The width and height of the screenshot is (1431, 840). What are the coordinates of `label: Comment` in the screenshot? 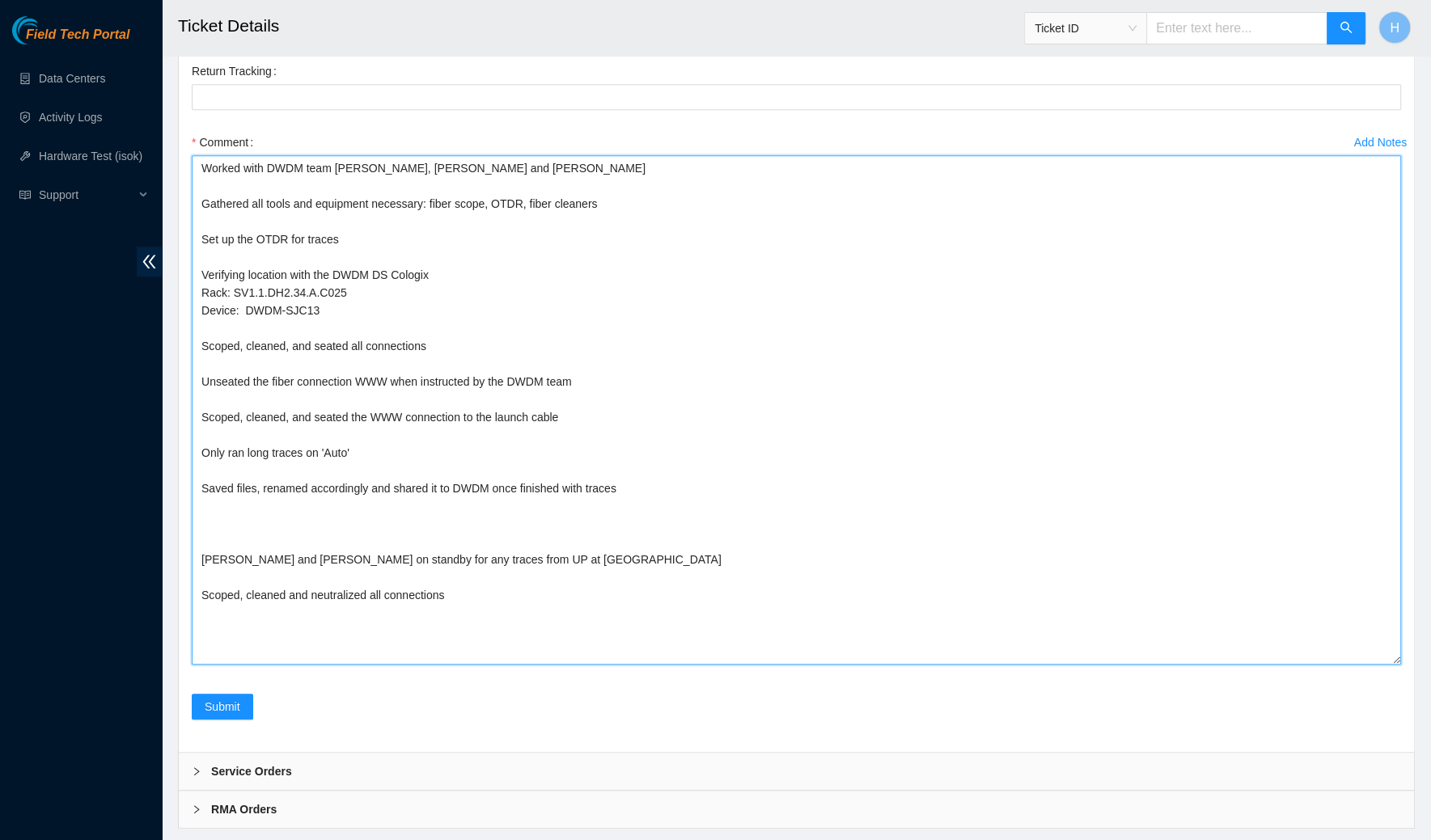 It's located at (225, 143).